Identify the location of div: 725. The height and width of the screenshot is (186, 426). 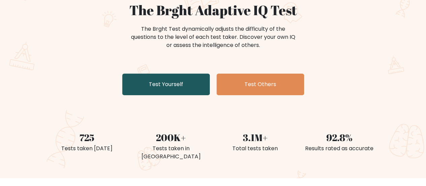
(87, 137).